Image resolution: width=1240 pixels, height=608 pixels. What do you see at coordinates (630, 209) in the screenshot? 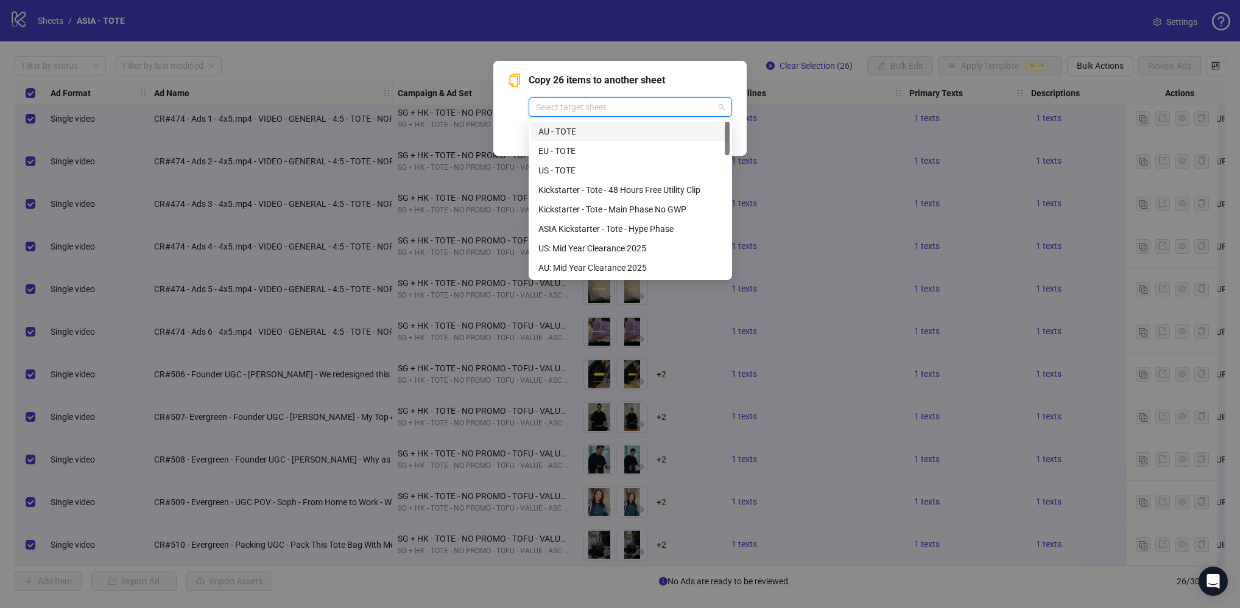
I see `div: Kickstarter - Tote - Main Phase No GWP` at bounding box center [630, 209].